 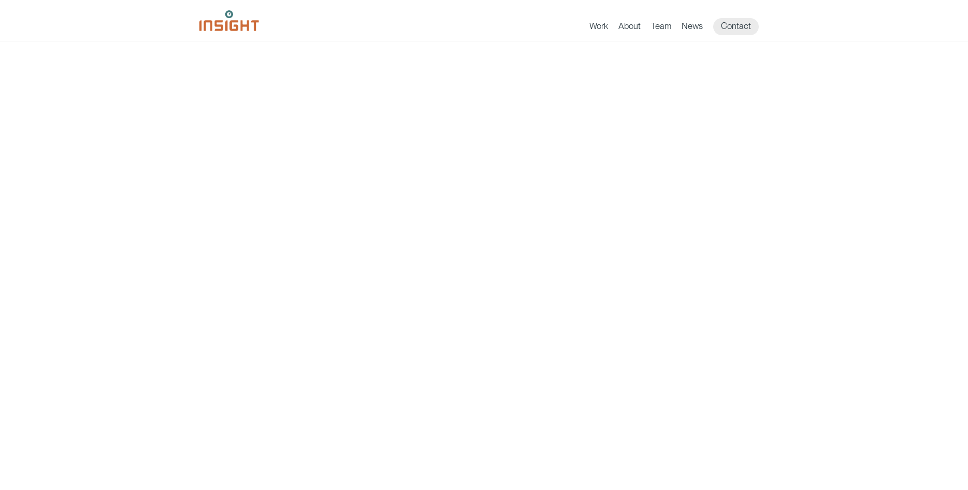 I want to click on a: Work, so click(x=599, y=28).